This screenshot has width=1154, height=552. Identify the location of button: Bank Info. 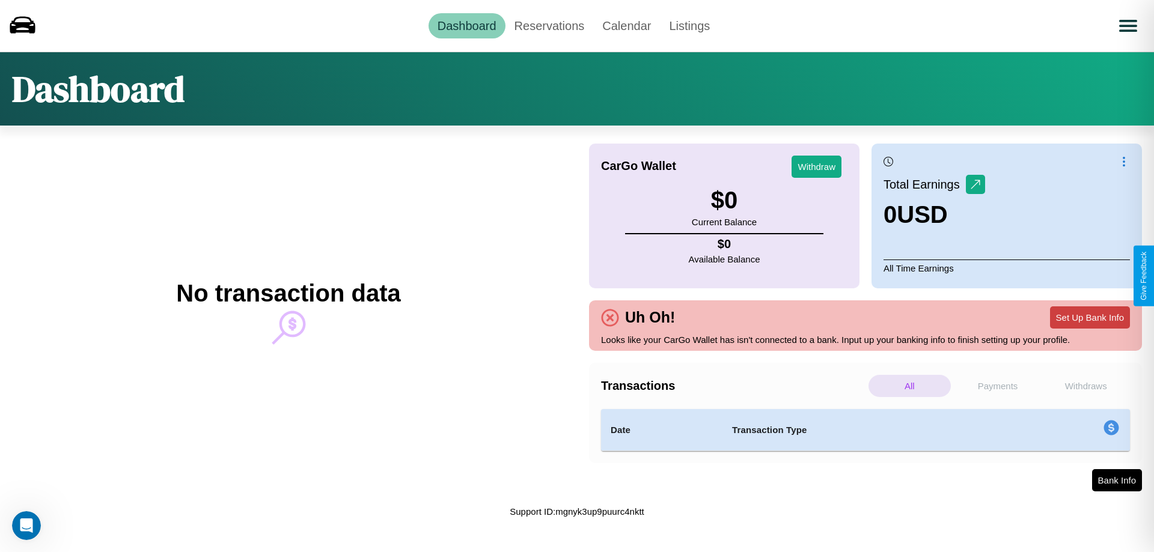
(1116, 480).